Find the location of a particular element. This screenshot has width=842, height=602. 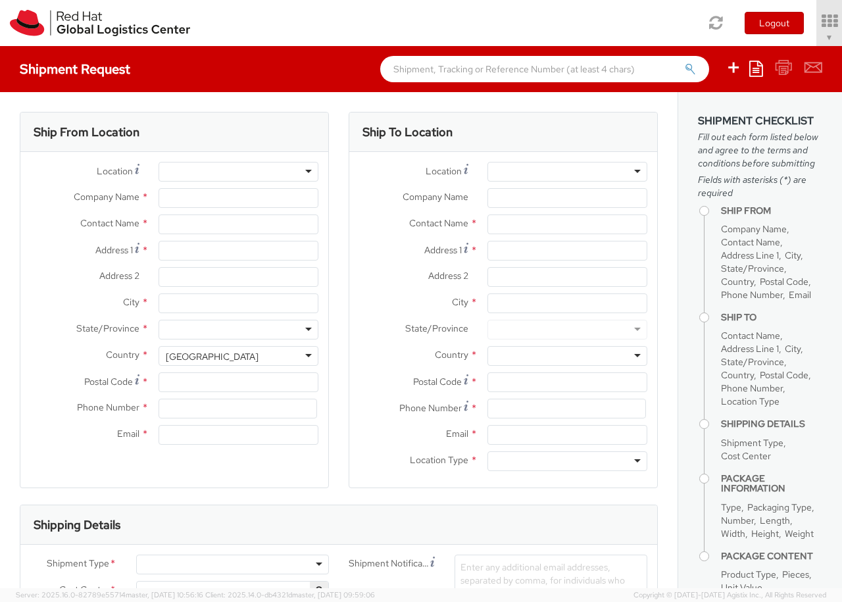

h3: Shipment Checklist is located at coordinates (760, 121).